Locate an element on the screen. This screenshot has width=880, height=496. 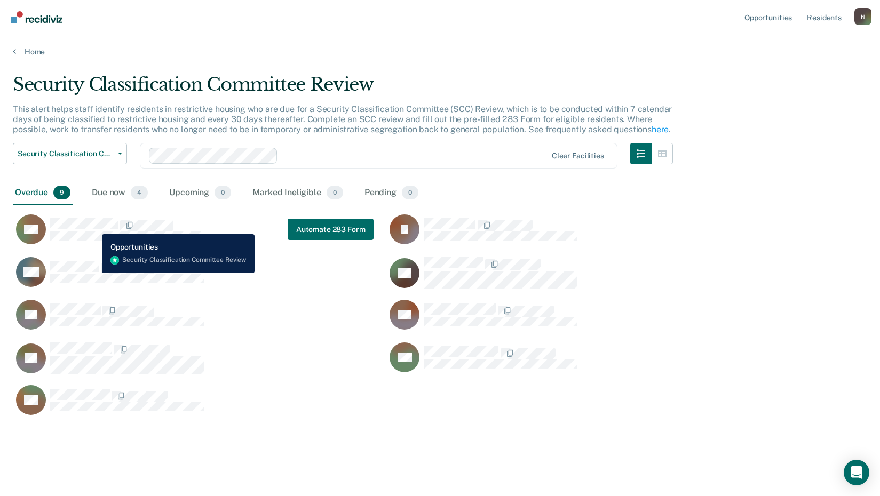
div: Clear facilities is located at coordinates (578, 156).